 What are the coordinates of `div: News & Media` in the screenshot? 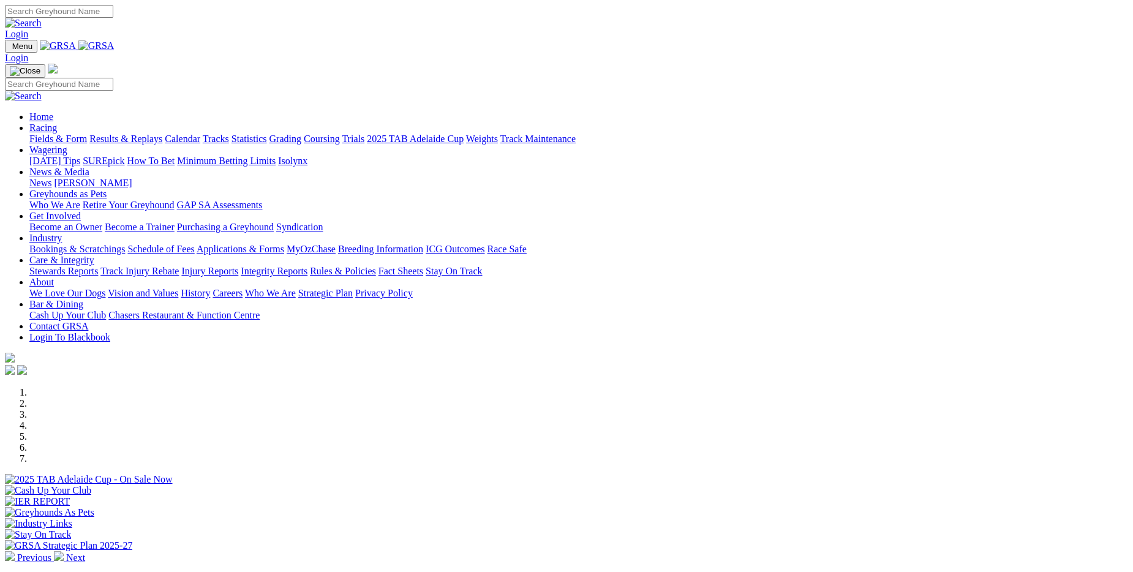 It's located at (579, 183).